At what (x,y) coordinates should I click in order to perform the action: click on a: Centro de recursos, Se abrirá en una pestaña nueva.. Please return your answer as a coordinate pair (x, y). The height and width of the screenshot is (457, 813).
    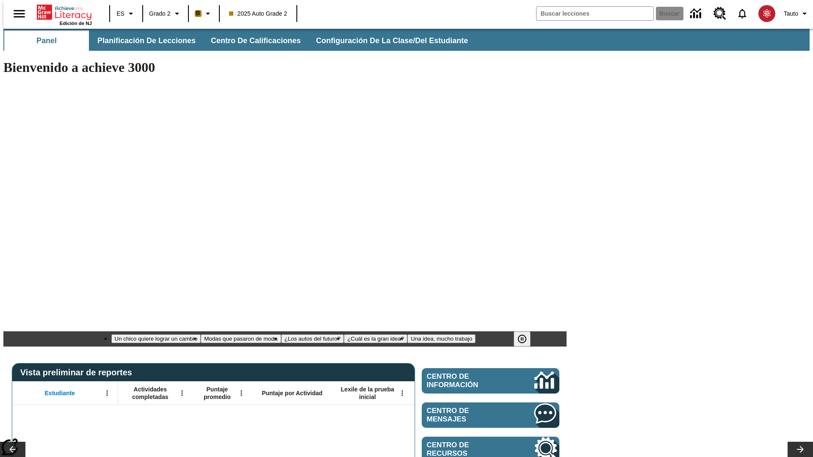
    Looking at the image, I should click on (720, 14).